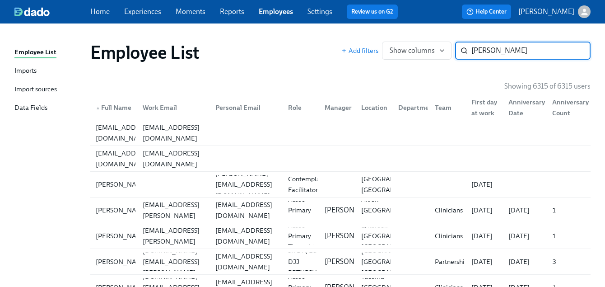  Describe the element at coordinates (31, 108) in the screenshot. I see `div: Data Fields` at that location.